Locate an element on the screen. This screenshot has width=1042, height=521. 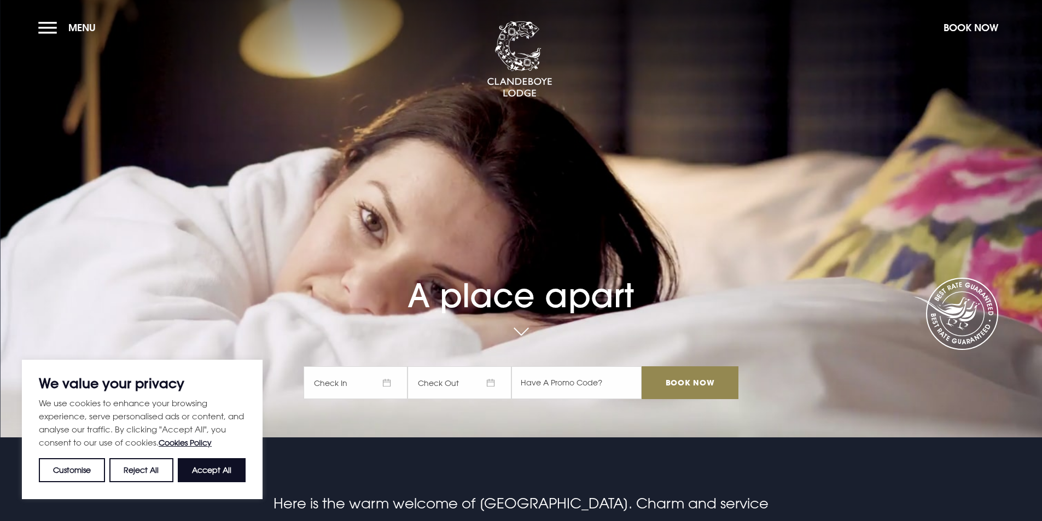
p: We value your privacy is located at coordinates (142, 383).